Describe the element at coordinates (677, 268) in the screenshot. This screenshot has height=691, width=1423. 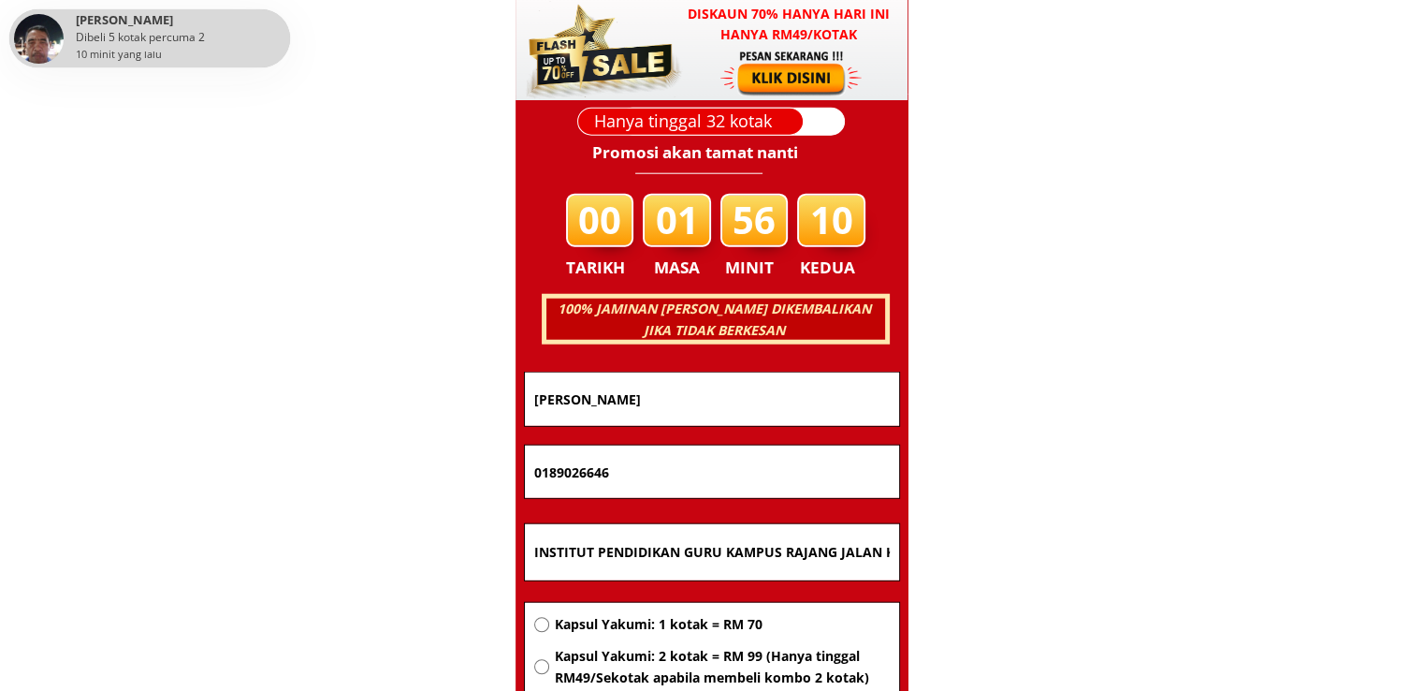
I see `h3: MASA` at that location.